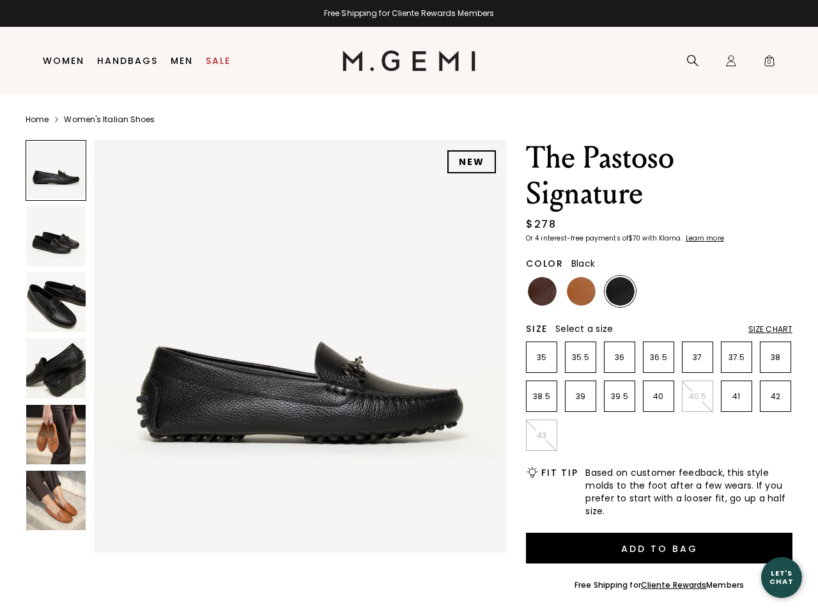 Image resolution: width=818 pixels, height=614 pixels. What do you see at coordinates (782, 577) in the screenshot?
I see `div: Let's Chat` at bounding box center [782, 577].